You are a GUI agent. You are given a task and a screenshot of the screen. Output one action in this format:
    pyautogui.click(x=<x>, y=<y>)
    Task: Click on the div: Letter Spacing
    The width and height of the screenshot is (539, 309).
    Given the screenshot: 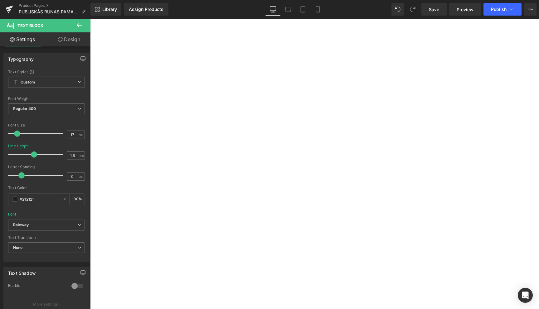 What is the action you would take?
    pyautogui.click(x=46, y=167)
    